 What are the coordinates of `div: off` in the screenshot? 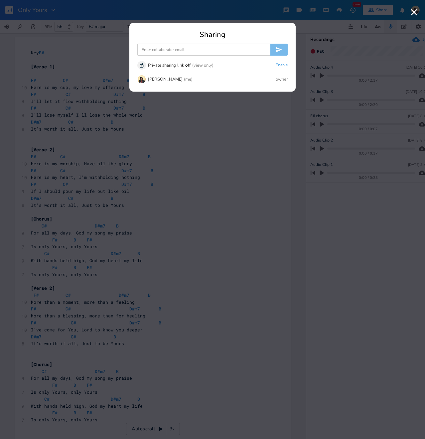 It's located at (188, 65).